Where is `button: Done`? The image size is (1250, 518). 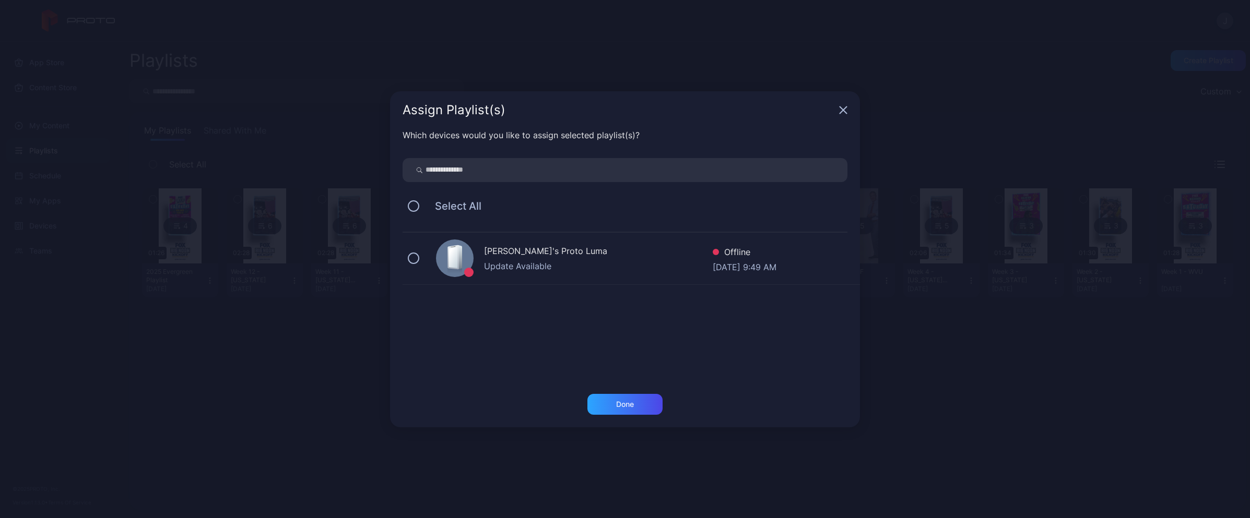 button: Done is located at coordinates (625, 405).